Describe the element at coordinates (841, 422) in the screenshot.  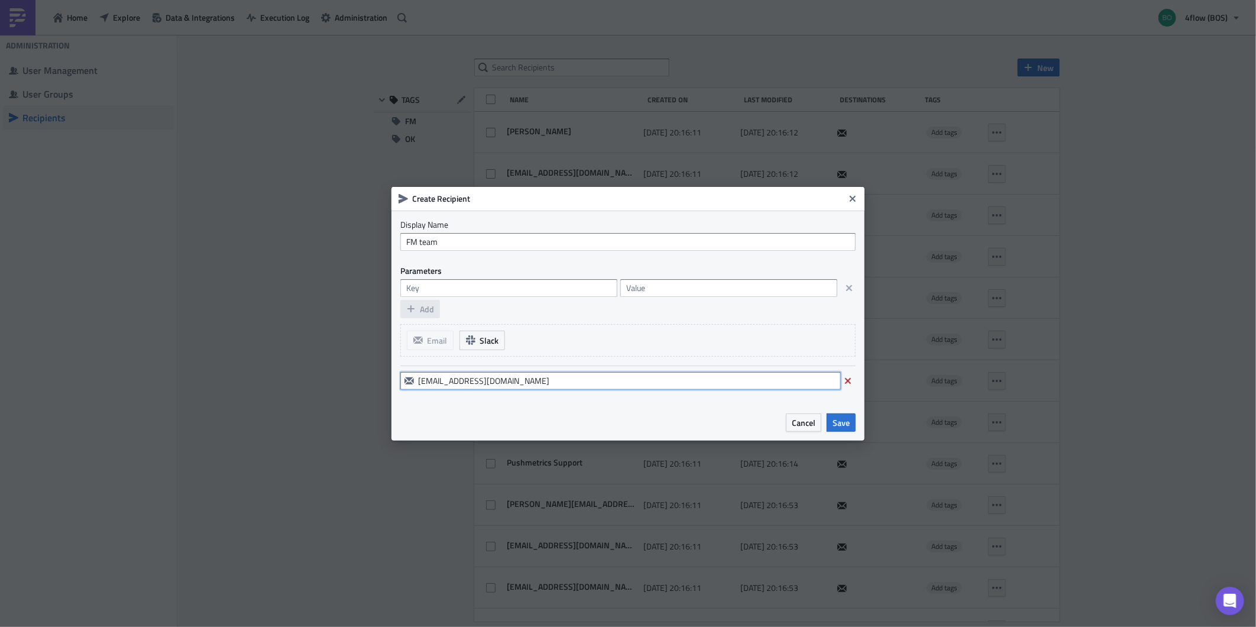
I see `span: Save` at that location.